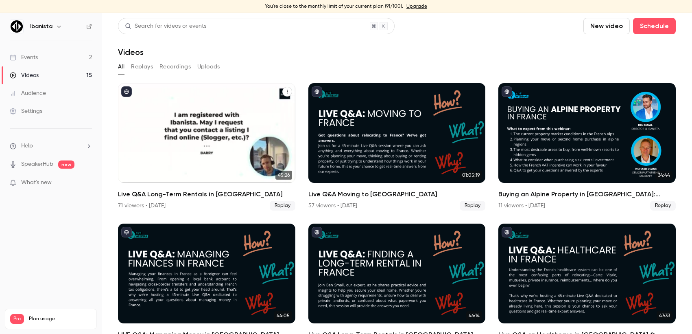  Describe the element at coordinates (397, 173) in the screenshot. I see `section: Videos` at that location.